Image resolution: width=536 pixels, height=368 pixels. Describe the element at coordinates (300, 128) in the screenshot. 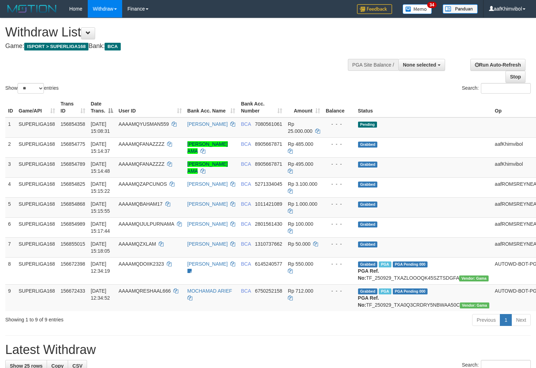

I see `span: Rp 25.000.000` at that location.